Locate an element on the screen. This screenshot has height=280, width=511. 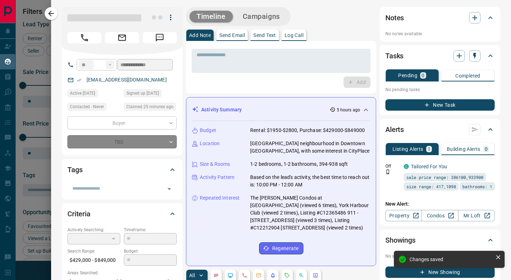
span: Claimed 25 minutes ago is located at coordinates (150, 107).